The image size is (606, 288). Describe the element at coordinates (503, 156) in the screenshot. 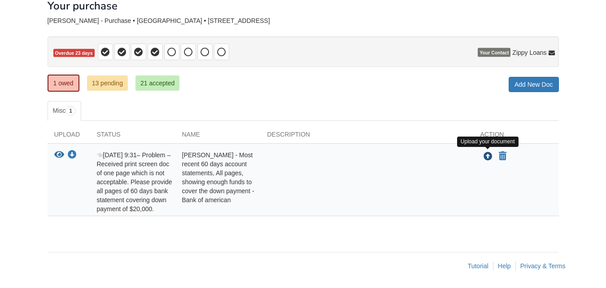

I see `button: Declare Iris Rosario Melendez - Most recent 60 days account statements, All pages, showing enough...` at that location.